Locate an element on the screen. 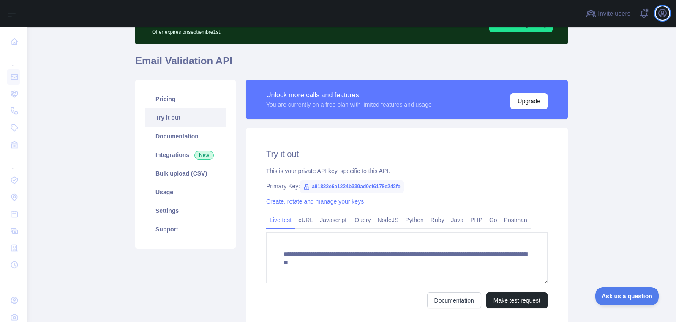 The width and height of the screenshot is (676, 322). a: Ruby is located at coordinates (437, 220).